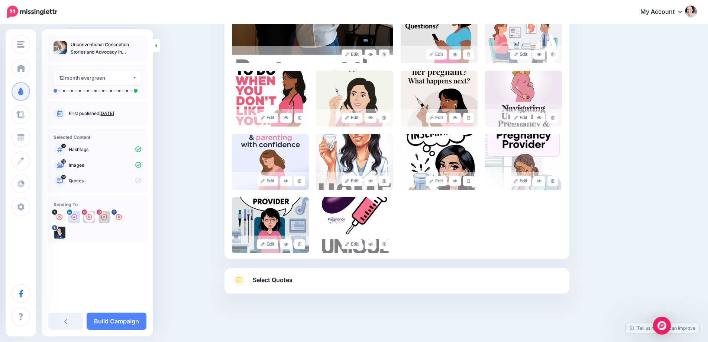 The height and width of the screenshot is (342, 708). I want to click on img: ACIK212YT57U9H5UFDLKF33ZS152LS0Q_large.png, so click(270, 225).